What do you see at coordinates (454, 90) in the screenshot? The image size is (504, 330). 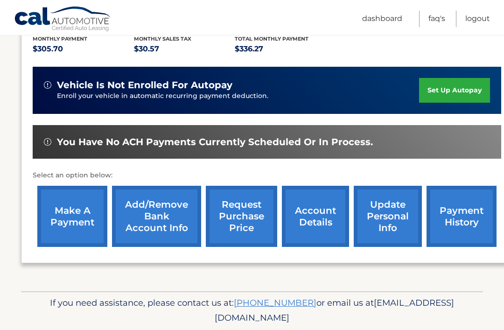 I see `a: set up autopay` at bounding box center [454, 90].